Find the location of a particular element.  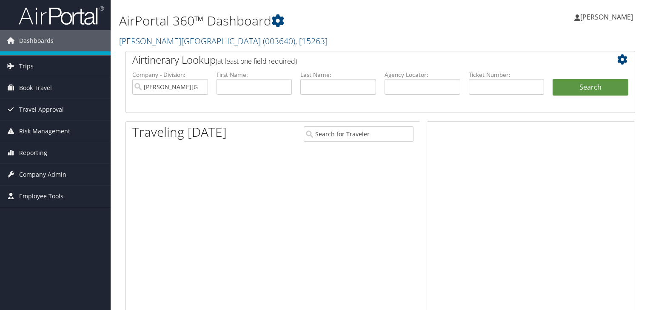

span: Book Travel is located at coordinates (35, 88).